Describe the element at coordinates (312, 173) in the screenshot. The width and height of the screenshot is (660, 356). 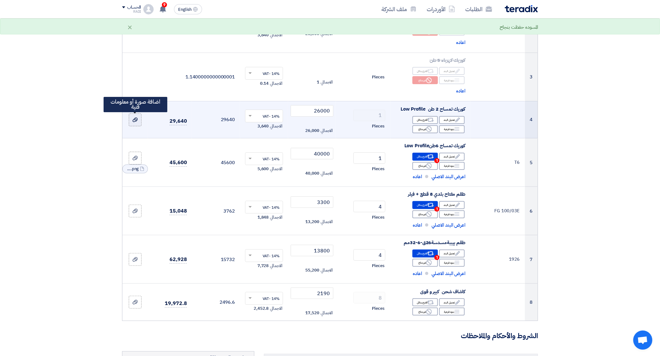
I see `span: 40,000` at that location.